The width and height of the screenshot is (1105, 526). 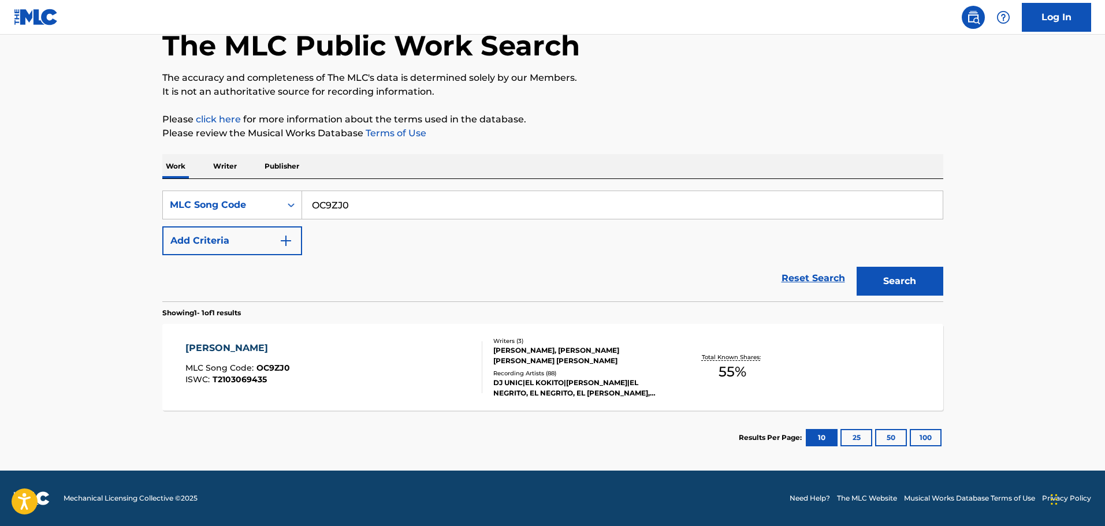 What do you see at coordinates (36, 17) in the screenshot?
I see `img: MLC Logo` at bounding box center [36, 17].